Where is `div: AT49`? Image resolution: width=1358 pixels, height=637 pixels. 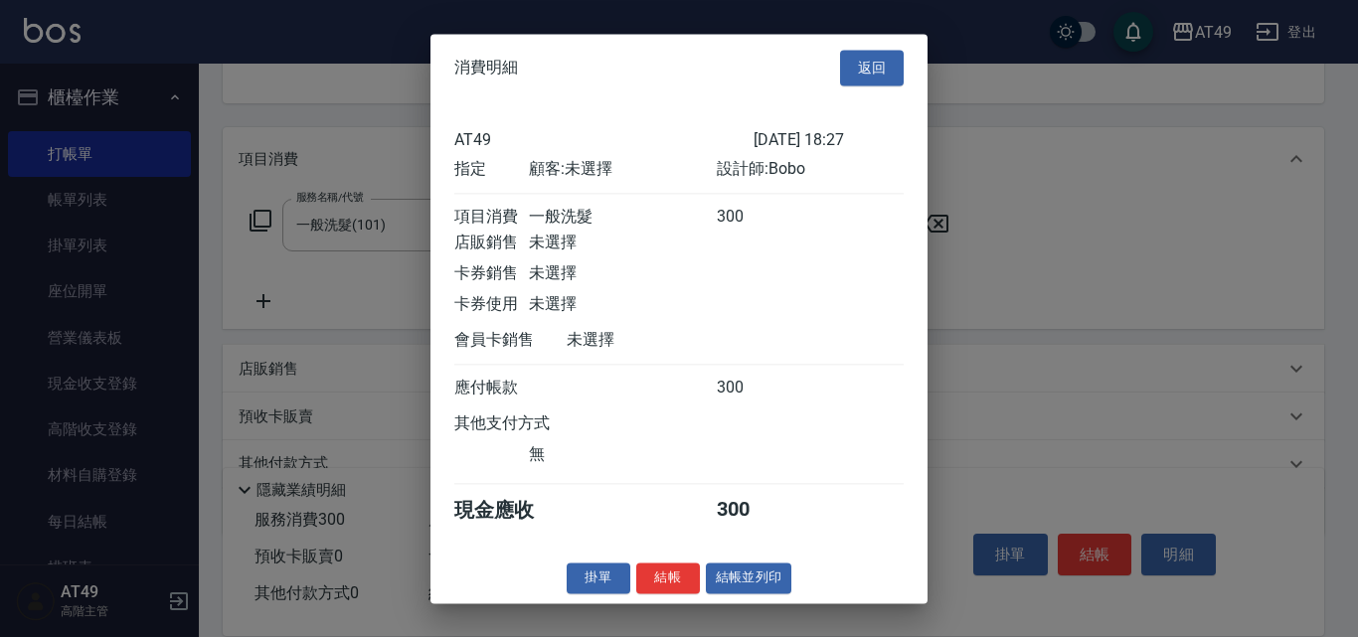
div: AT49 is located at coordinates (603, 139).